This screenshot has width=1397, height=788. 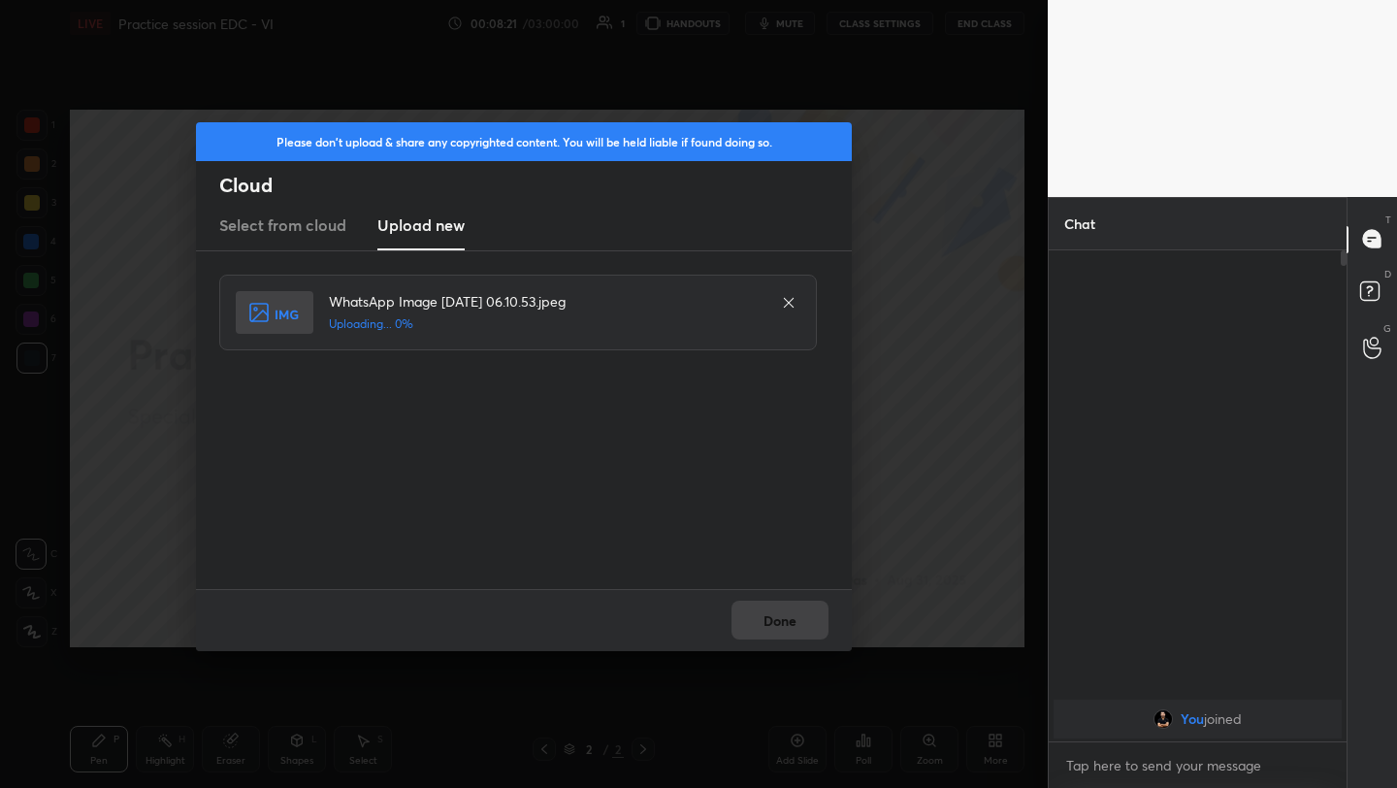 I want to click on span: joined, so click(x=1223, y=719).